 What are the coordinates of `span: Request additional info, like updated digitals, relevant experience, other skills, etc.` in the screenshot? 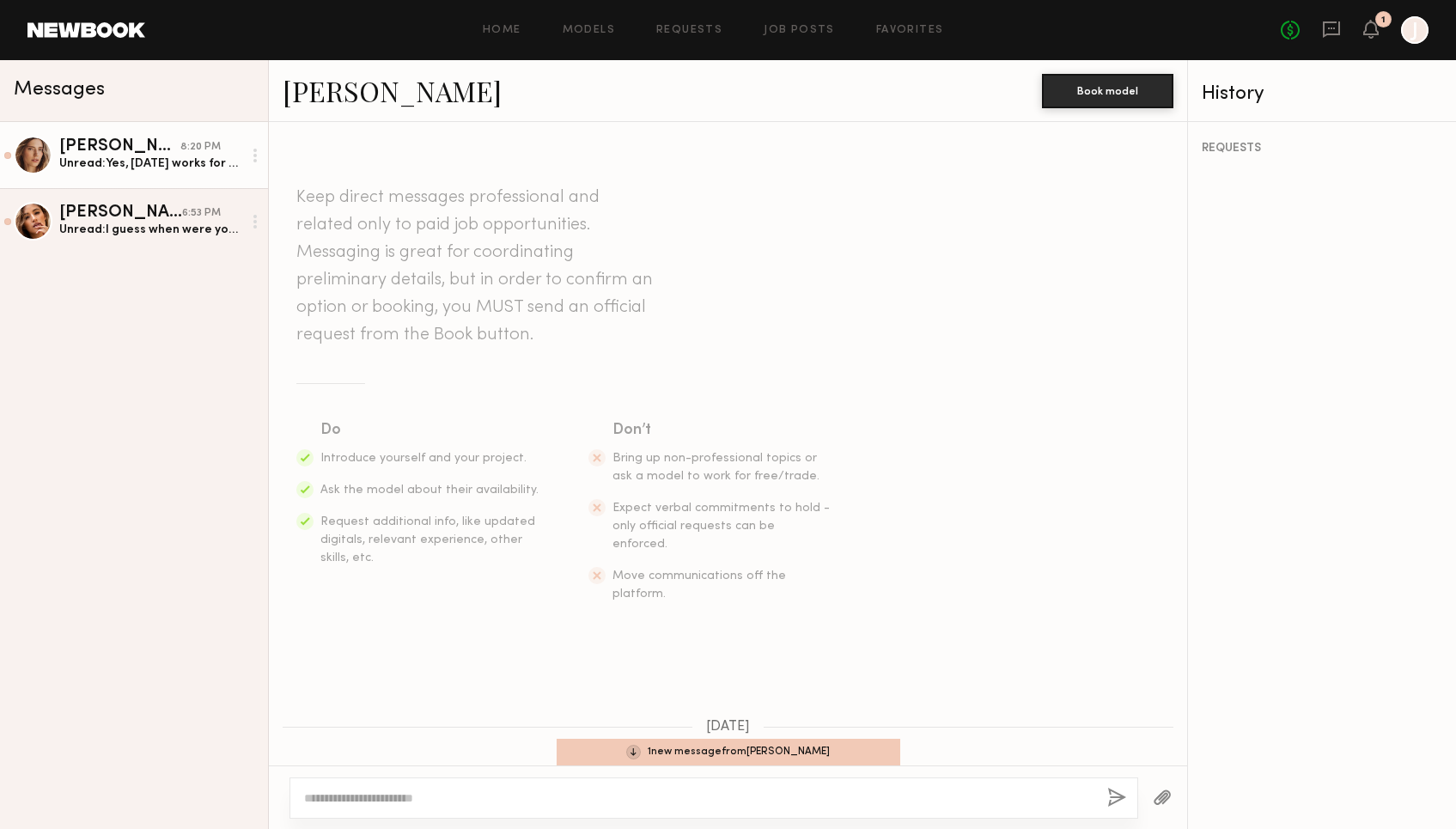 It's located at (427, 539).